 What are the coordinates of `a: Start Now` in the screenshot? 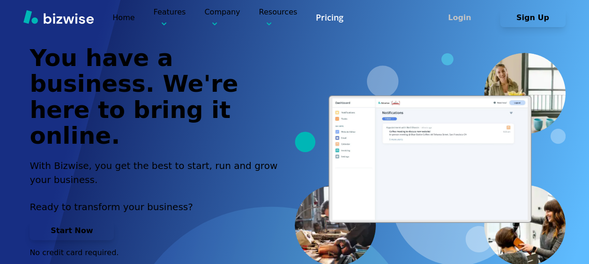 It's located at (72, 231).